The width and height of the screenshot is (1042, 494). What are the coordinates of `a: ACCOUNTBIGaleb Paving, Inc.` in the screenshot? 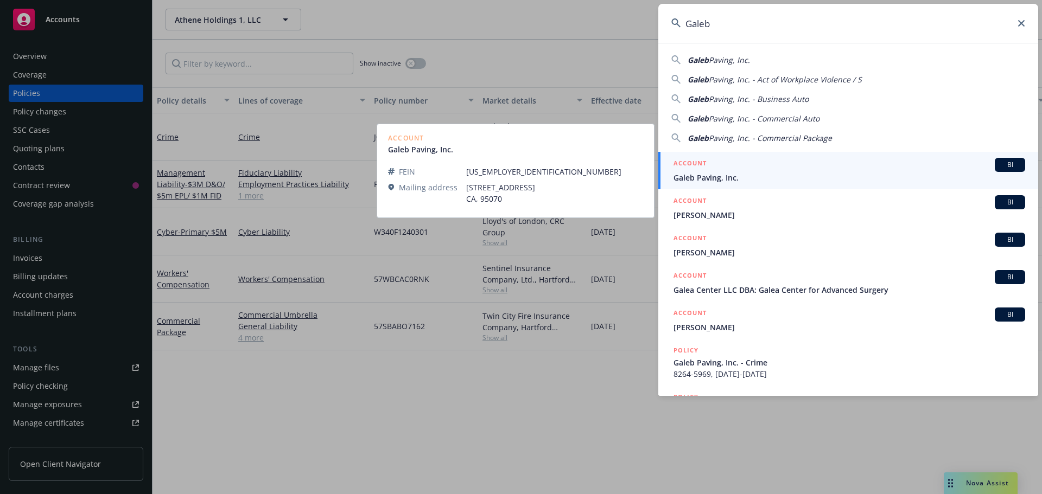 It's located at (848, 170).